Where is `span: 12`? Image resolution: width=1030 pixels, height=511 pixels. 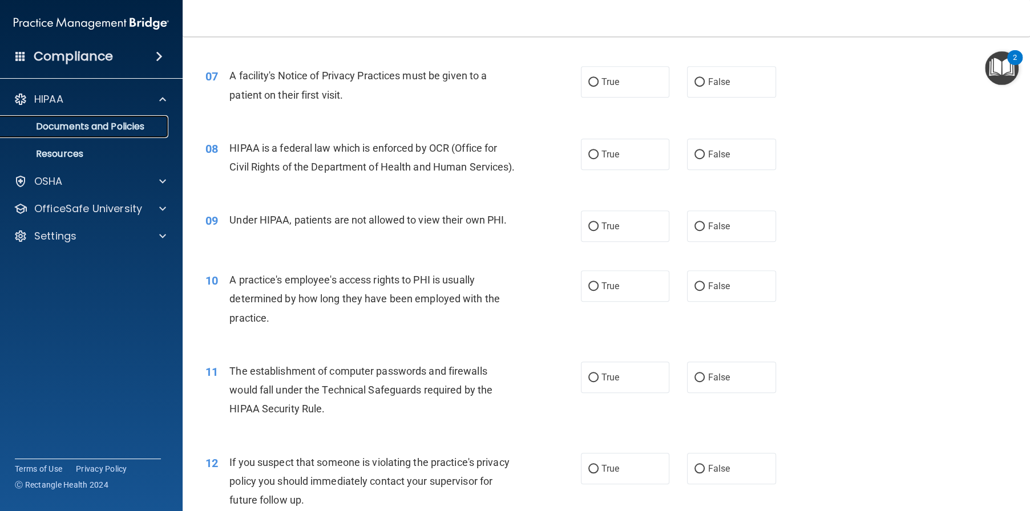
span: 12 is located at coordinates (212, 463).